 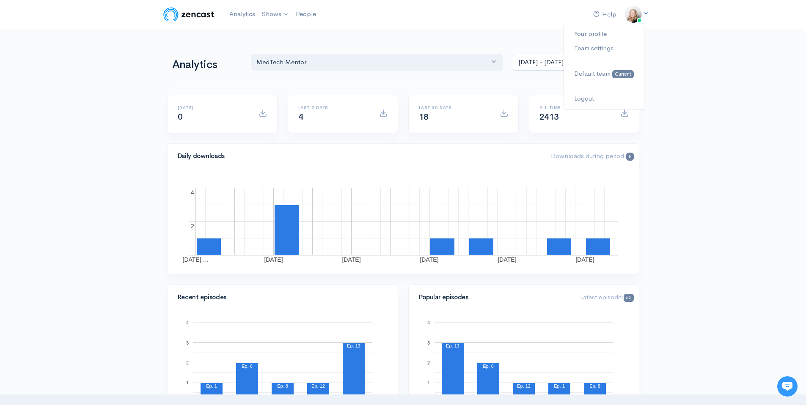 I want to click on span: Current, so click(x=623, y=74).